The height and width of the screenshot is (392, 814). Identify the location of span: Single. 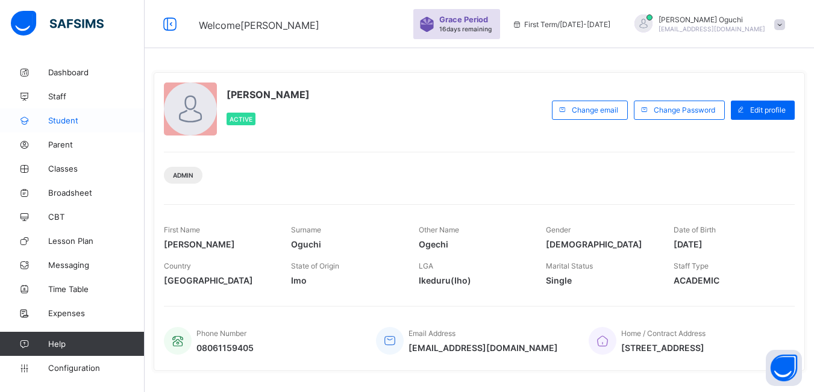
(600, 280).